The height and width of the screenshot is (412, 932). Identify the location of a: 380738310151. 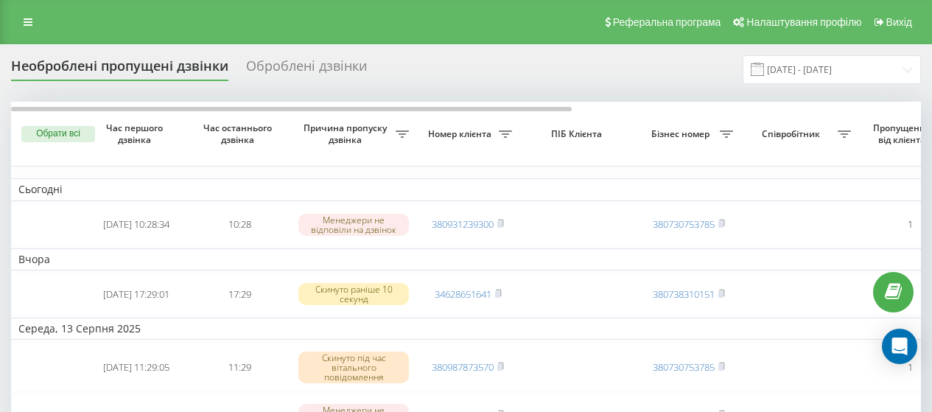
(684, 294).